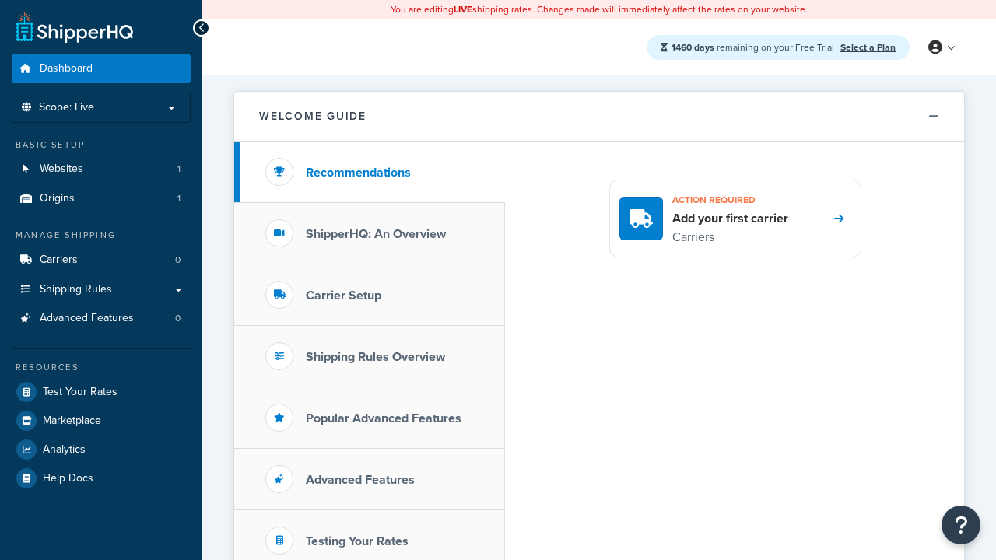  I want to click on li: Marketplace, so click(101, 421).